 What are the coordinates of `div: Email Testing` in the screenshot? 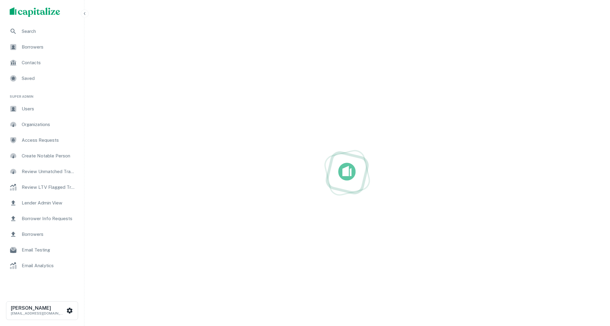 It's located at (42, 250).